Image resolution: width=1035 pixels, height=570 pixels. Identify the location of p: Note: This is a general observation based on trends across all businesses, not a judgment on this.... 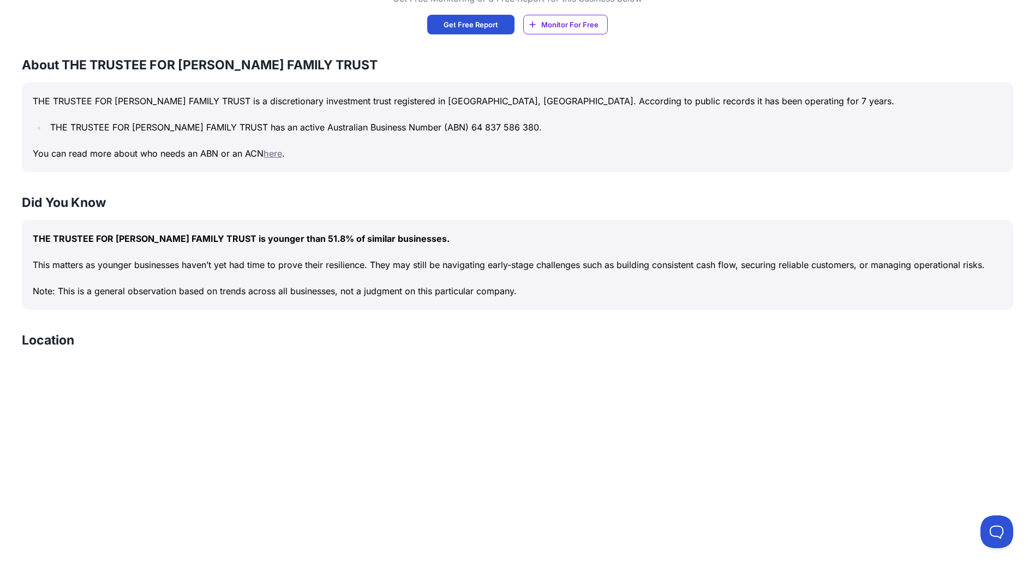
(517, 291).